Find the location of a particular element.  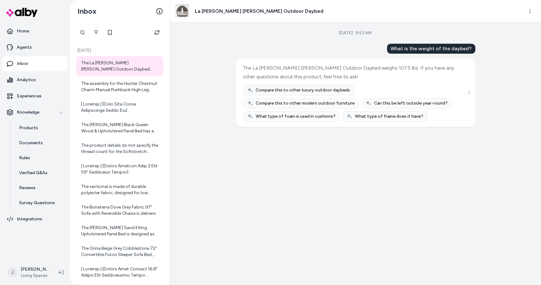

a: The product details do not specify the thread count for the Softstretch Sheets. However, the focu... is located at coordinates (120, 149).